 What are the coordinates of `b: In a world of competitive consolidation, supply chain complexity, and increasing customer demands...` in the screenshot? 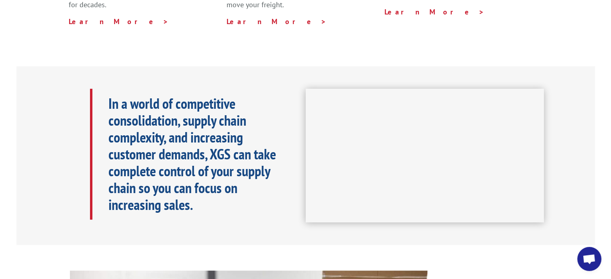 It's located at (192, 154).